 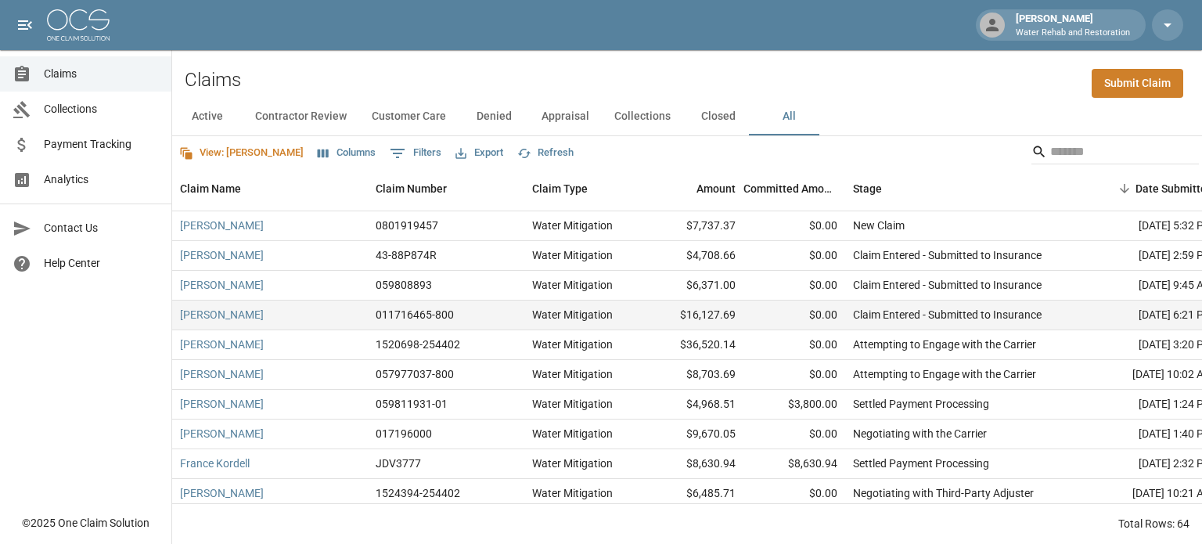 I want to click on div: $9,670.05, so click(x=693, y=434).